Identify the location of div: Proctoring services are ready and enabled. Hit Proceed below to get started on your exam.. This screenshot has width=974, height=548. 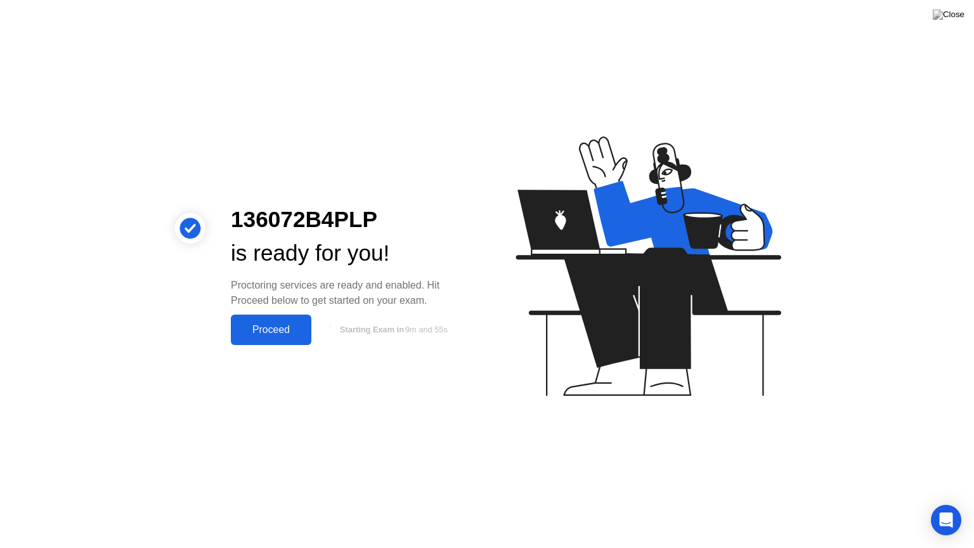
(349, 293).